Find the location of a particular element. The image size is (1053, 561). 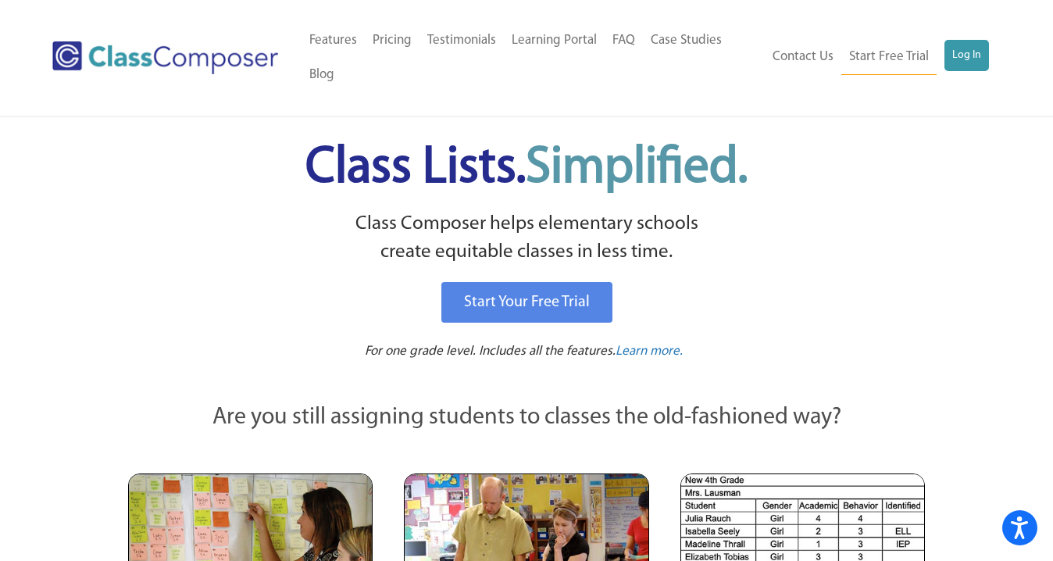

span: Learn more. is located at coordinates (649, 351).